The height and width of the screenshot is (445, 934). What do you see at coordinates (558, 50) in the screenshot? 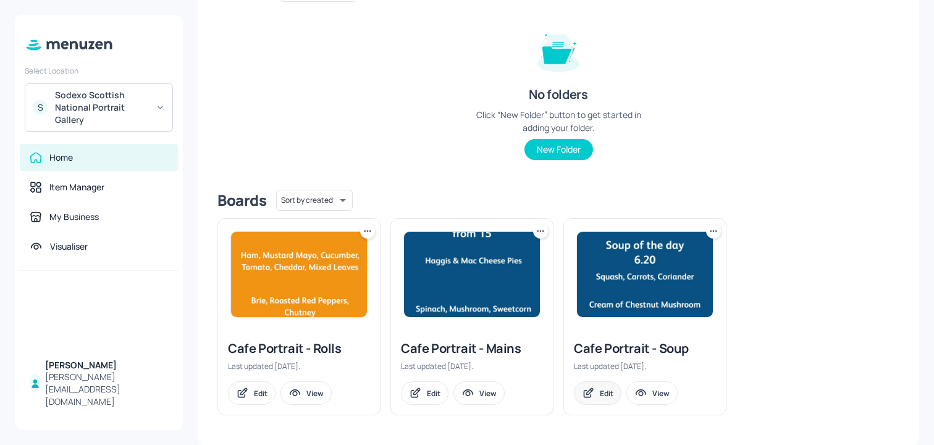
I see `img: folder-empty` at bounding box center [558, 50].